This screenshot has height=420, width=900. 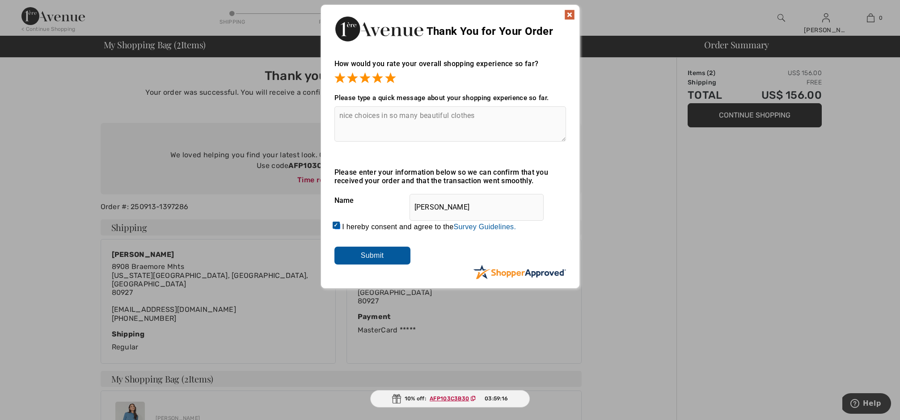 What do you see at coordinates (490, 31) in the screenshot?
I see `span: Thank You for Your Order` at bounding box center [490, 31].